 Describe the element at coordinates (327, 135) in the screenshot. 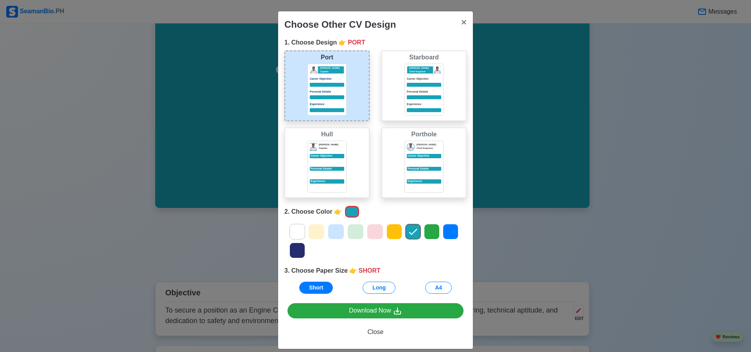

I see `div: Hull` at that location.